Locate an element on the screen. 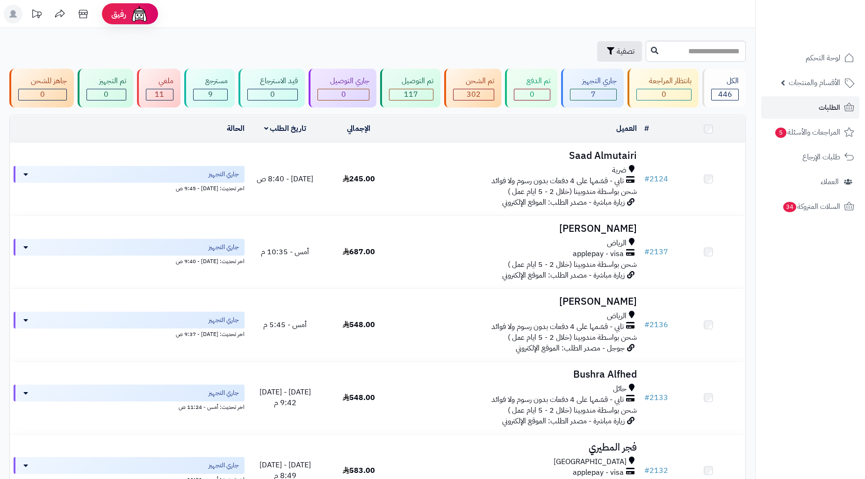 The height and width of the screenshot is (479, 865). a: طلبات الإرجاع is located at coordinates (810, 157).